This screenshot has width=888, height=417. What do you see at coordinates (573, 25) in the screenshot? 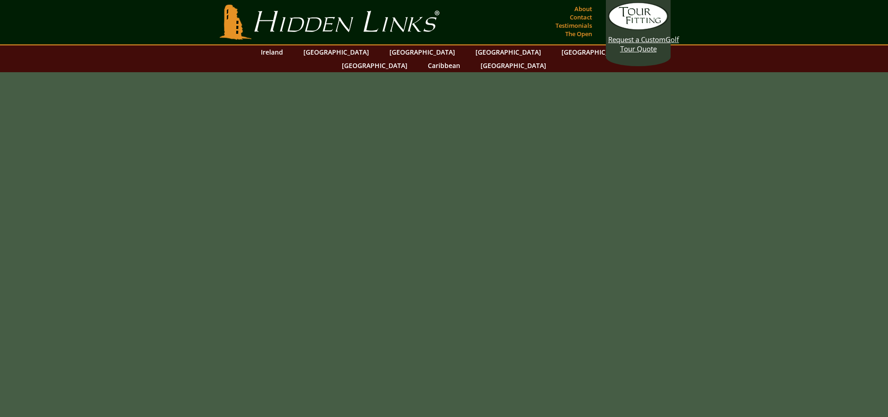
I see `a: Testimonials` at bounding box center [573, 25].